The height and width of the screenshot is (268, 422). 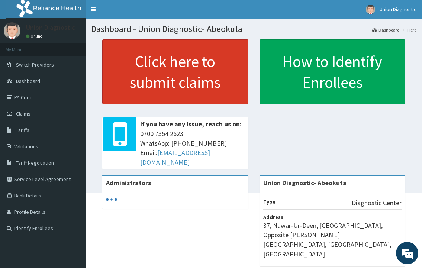 I want to click on b: Address, so click(x=274, y=217).